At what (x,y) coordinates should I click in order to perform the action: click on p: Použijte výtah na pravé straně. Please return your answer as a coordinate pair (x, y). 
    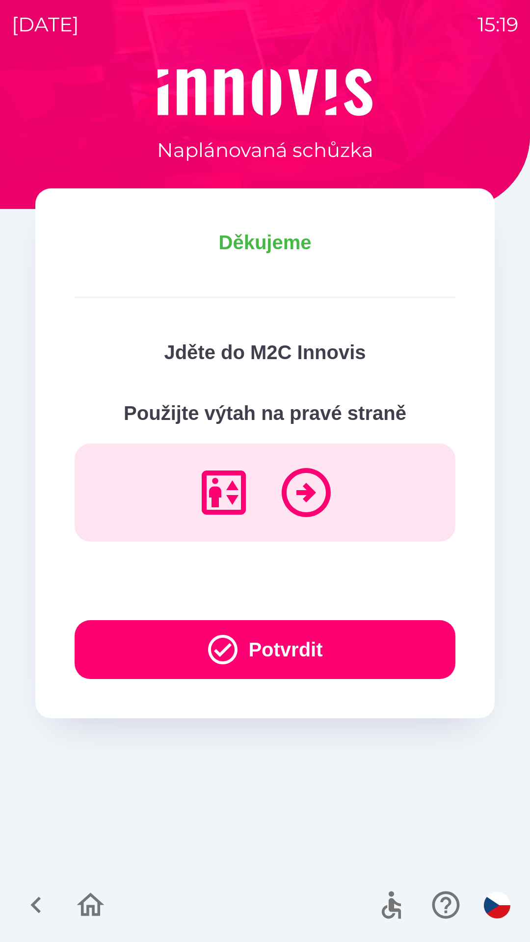
    Looking at the image, I should click on (265, 413).